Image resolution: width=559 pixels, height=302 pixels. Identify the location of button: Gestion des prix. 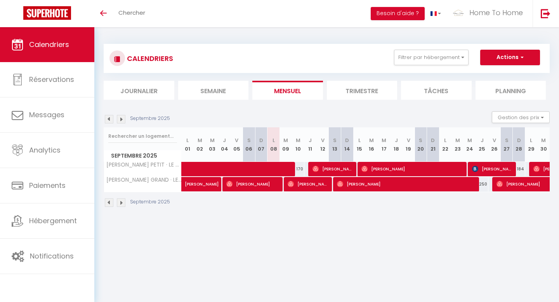
(520, 117).